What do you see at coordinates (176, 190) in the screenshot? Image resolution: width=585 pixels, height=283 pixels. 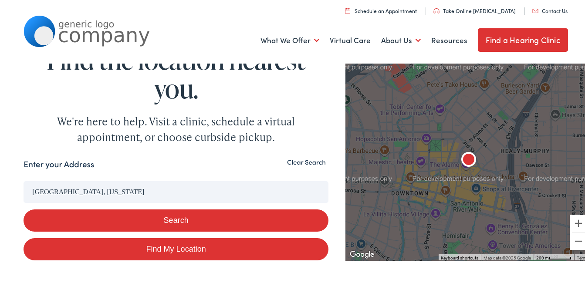 I see `input: Enter your address or zip code` at bounding box center [176, 190].